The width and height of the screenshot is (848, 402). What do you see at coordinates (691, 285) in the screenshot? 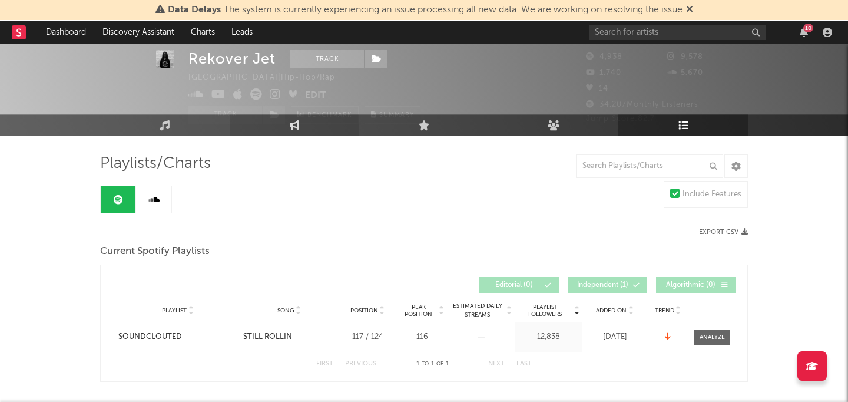
I see `span: Algorithmic ( 0 )` at bounding box center [691, 285].